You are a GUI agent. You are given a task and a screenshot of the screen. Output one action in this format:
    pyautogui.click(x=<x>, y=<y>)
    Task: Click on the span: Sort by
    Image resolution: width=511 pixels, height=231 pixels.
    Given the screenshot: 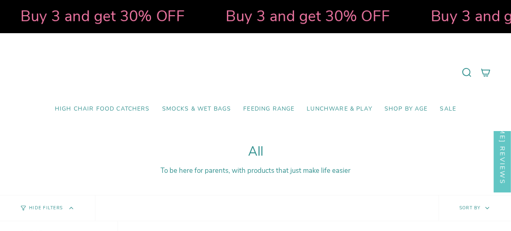 What is the action you would take?
    pyautogui.click(x=470, y=208)
    